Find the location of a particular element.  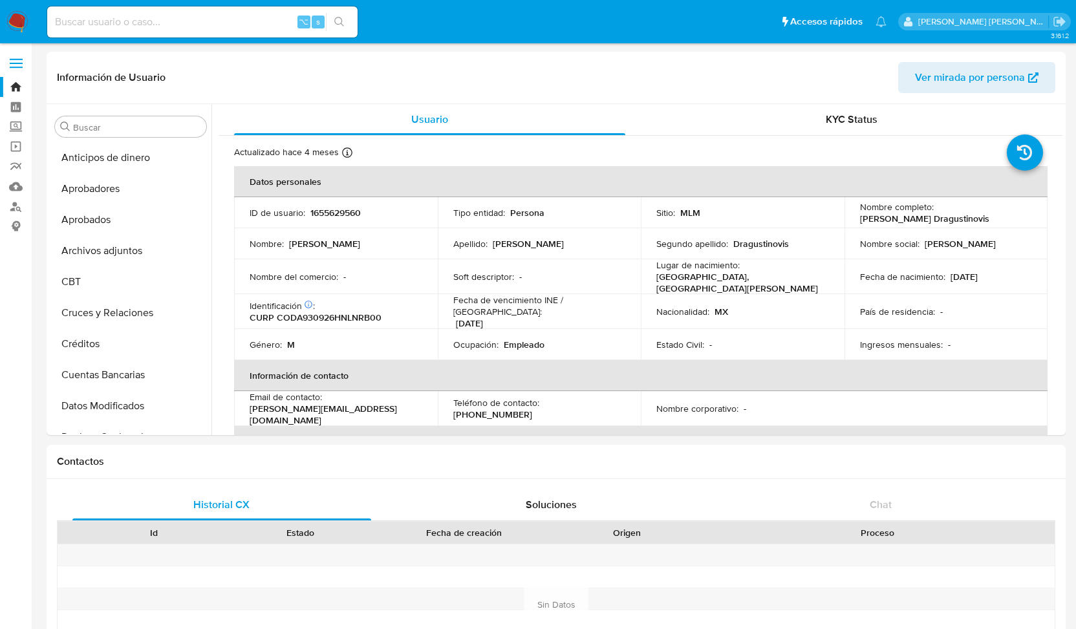

p: Soft descriptor : is located at coordinates (483, 277).